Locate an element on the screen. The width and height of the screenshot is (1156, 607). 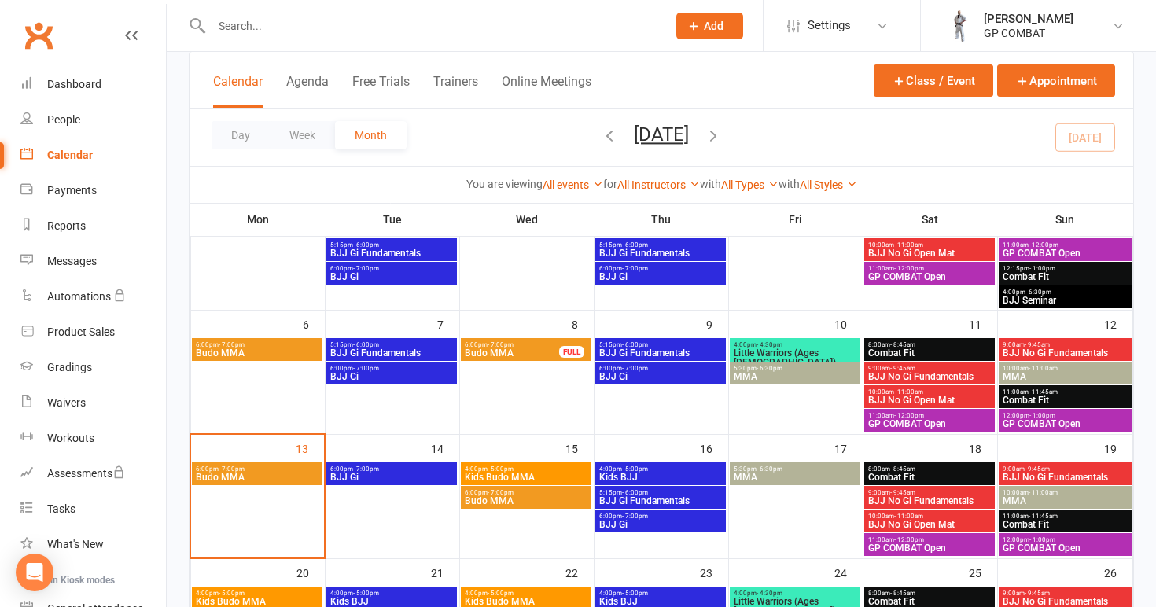
th: Wed is located at coordinates (526, 219).